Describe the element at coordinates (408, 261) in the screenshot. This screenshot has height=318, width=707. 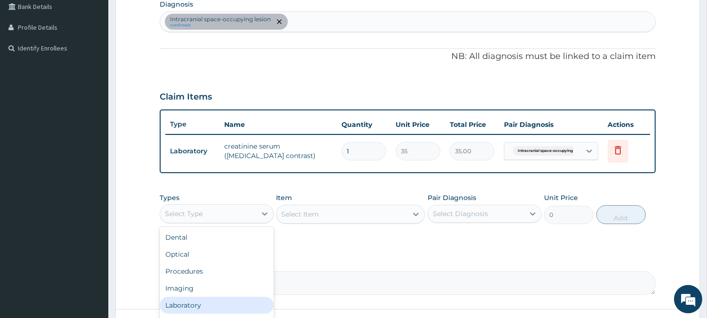
I see `label: Comment` at that location.